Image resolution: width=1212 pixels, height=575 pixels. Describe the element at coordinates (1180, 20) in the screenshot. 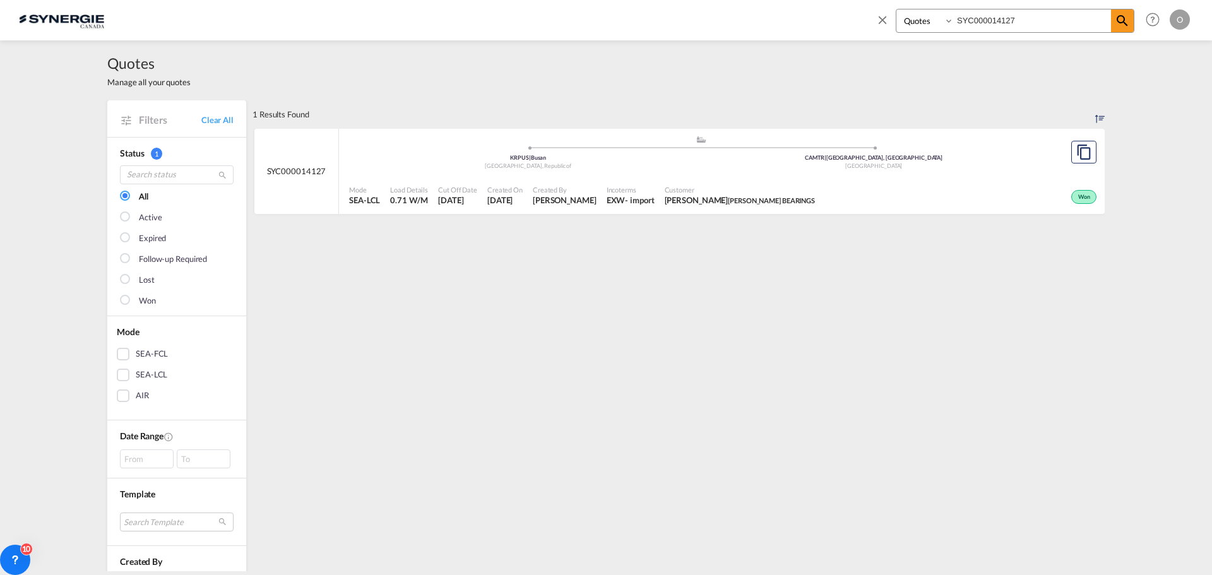

I see `div: O` at that location.